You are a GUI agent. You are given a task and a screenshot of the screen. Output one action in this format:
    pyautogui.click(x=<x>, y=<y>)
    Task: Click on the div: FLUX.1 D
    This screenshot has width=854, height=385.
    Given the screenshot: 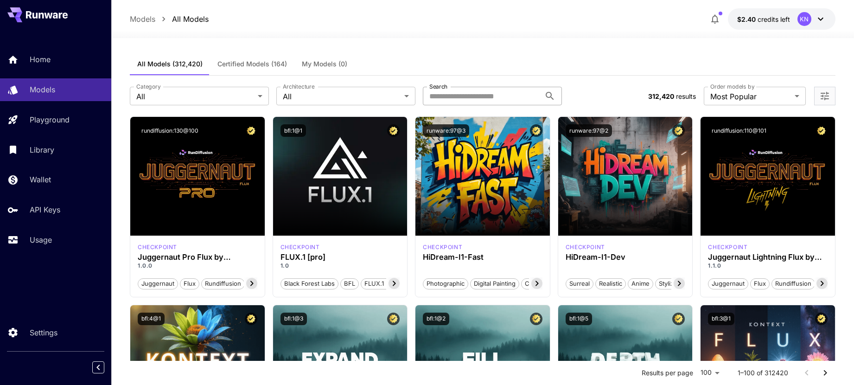 What is the action you would take?
    pyautogui.click(x=157, y=247)
    